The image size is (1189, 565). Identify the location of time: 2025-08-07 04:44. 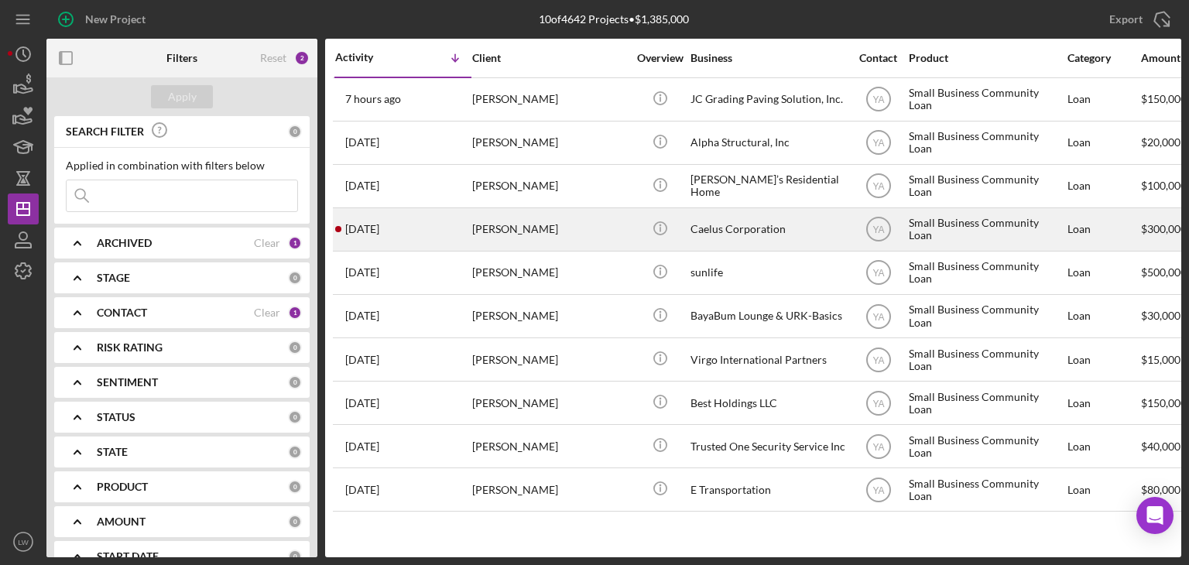
(362, 272).